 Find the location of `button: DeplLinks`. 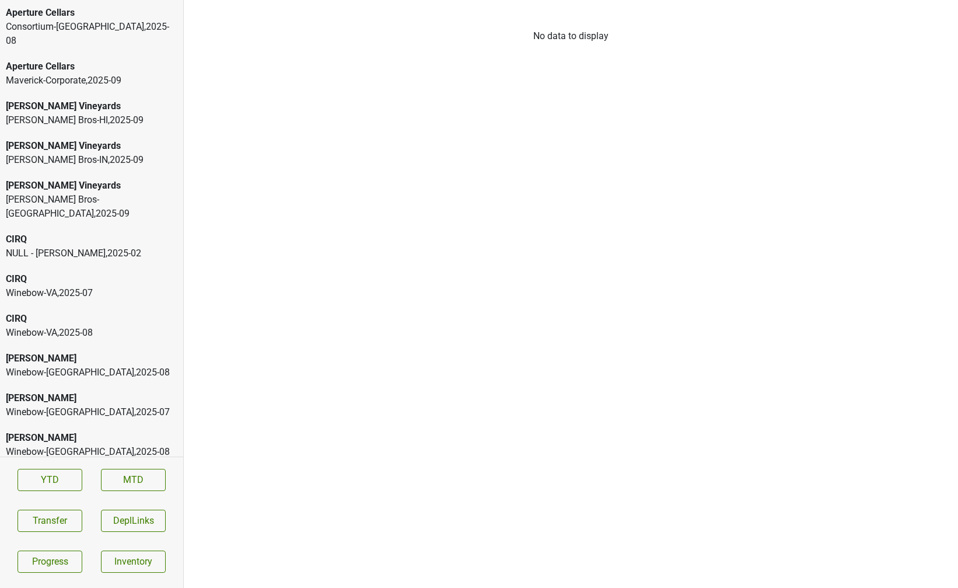

button: DeplLinks is located at coordinates (133, 521).